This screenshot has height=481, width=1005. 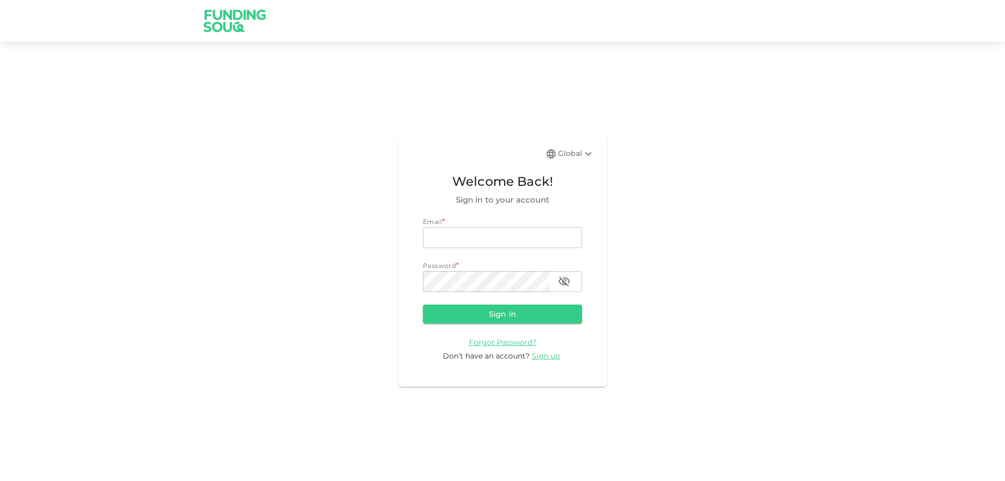 I want to click on input: password, so click(x=486, y=282).